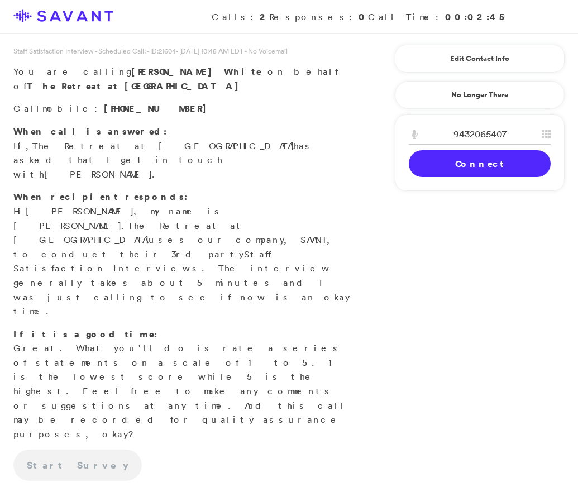 Image resolution: width=578 pixels, height=487 pixels. I want to click on p: You are calling on behalf of, so click(183, 79).